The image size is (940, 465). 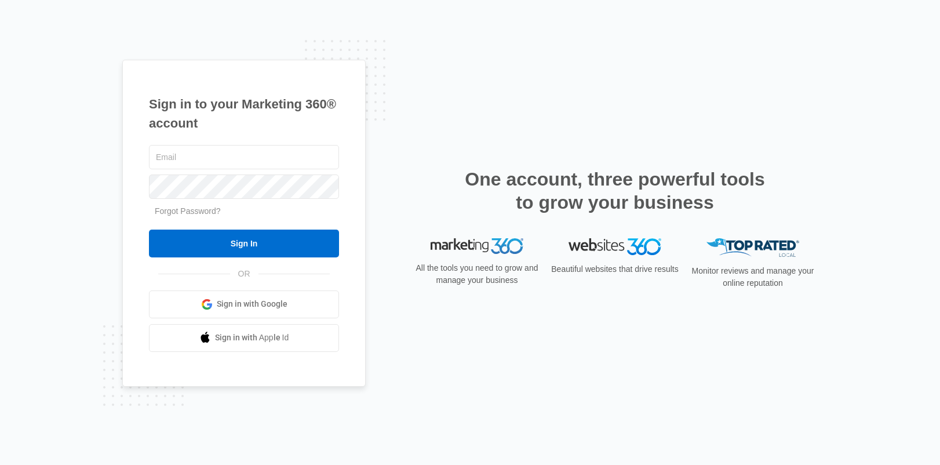 I want to click on img: Websites 360, so click(x=615, y=246).